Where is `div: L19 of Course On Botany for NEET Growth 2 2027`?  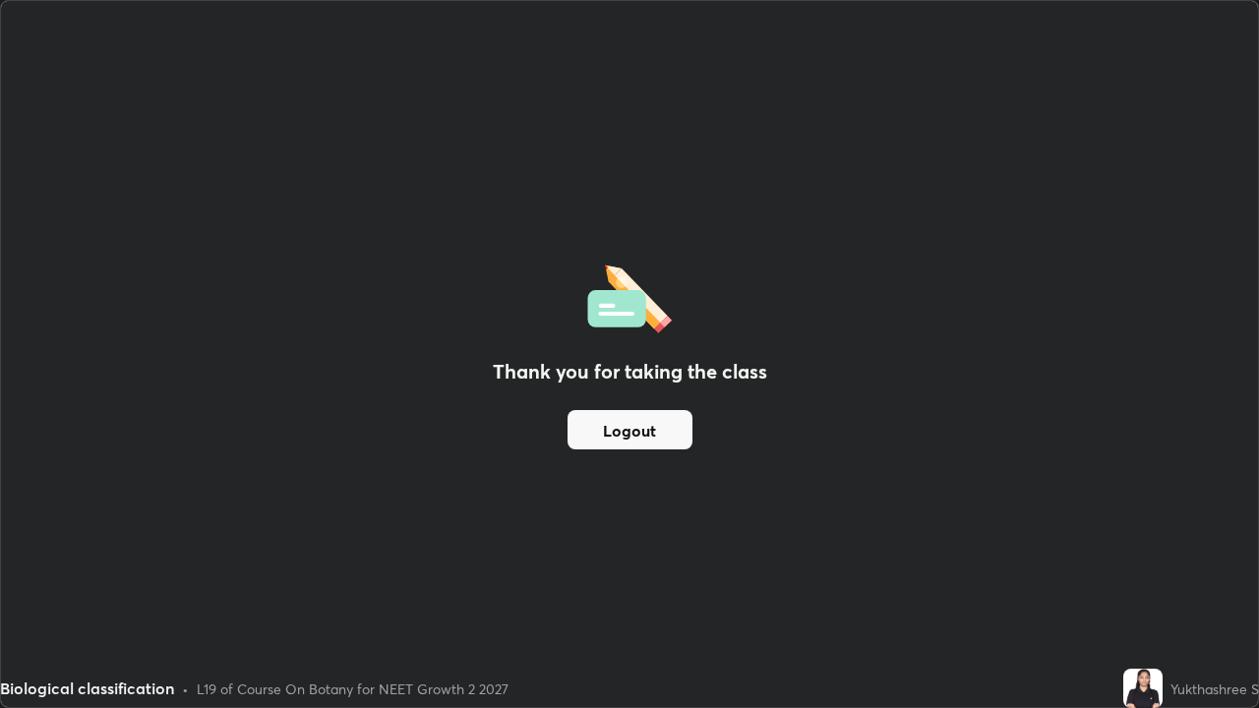 div: L19 of Course On Botany for NEET Growth 2 2027 is located at coordinates (352, 688).